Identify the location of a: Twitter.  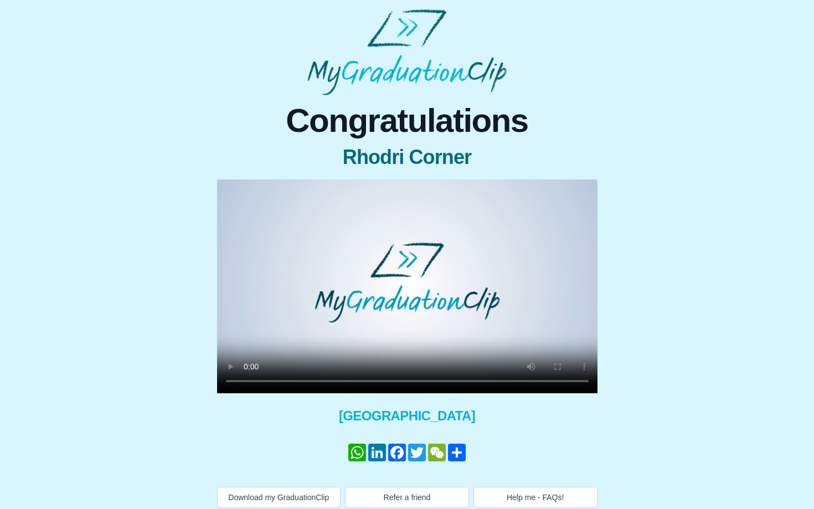
(417, 453).